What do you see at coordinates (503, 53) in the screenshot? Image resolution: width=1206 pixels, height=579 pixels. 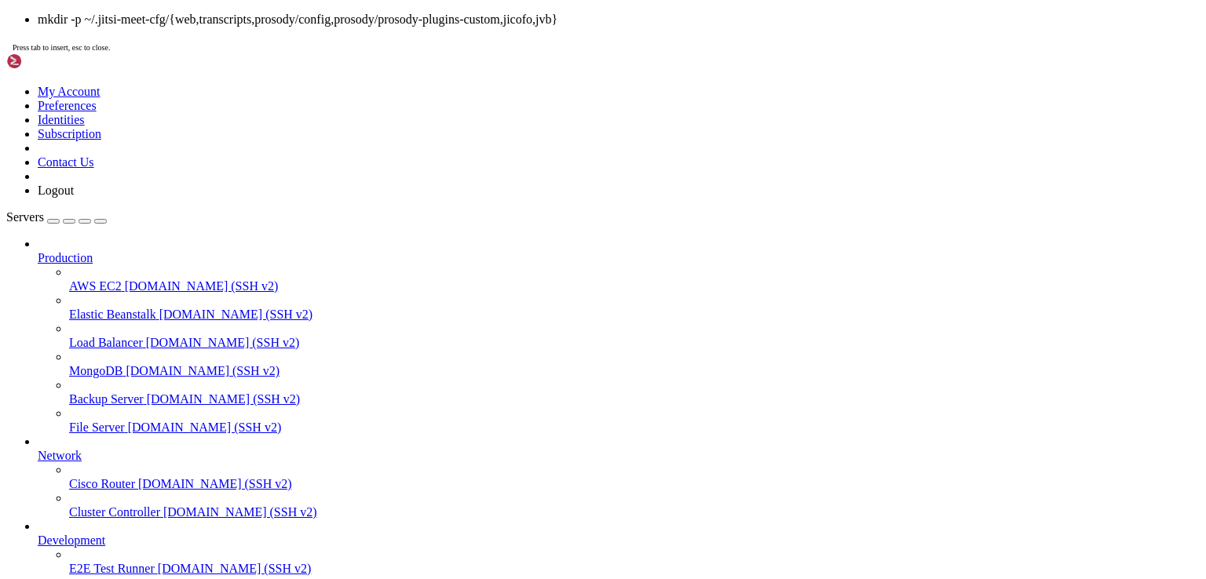 I see `x-row: [root@C20251001166336 ~]# docker ps` at bounding box center [503, 53].